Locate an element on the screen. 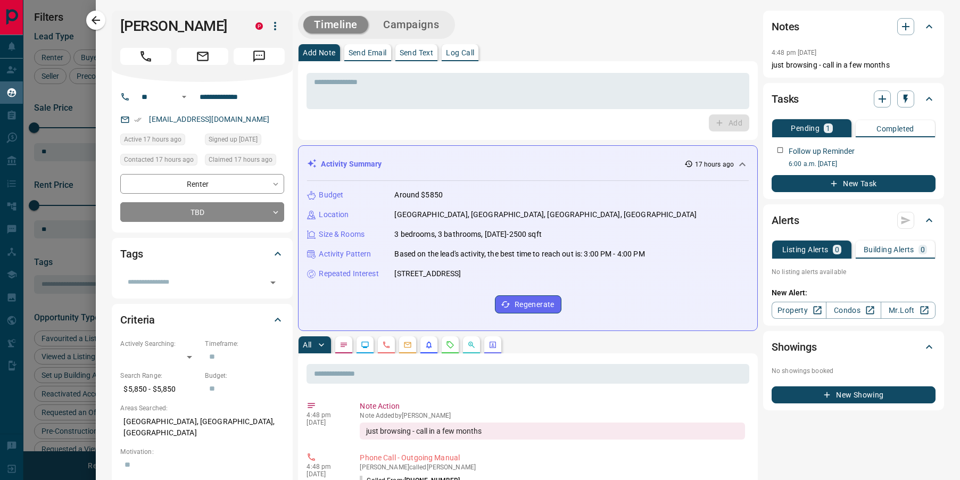  p: Location is located at coordinates (334, 214).